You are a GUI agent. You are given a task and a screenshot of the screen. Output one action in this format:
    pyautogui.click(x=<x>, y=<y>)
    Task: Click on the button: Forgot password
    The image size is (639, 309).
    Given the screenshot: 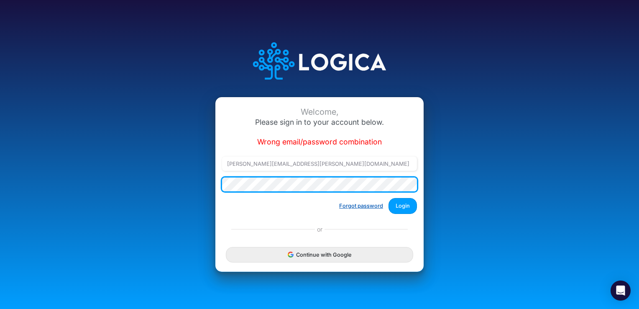 What is the action you would take?
    pyautogui.click(x=361, y=205)
    